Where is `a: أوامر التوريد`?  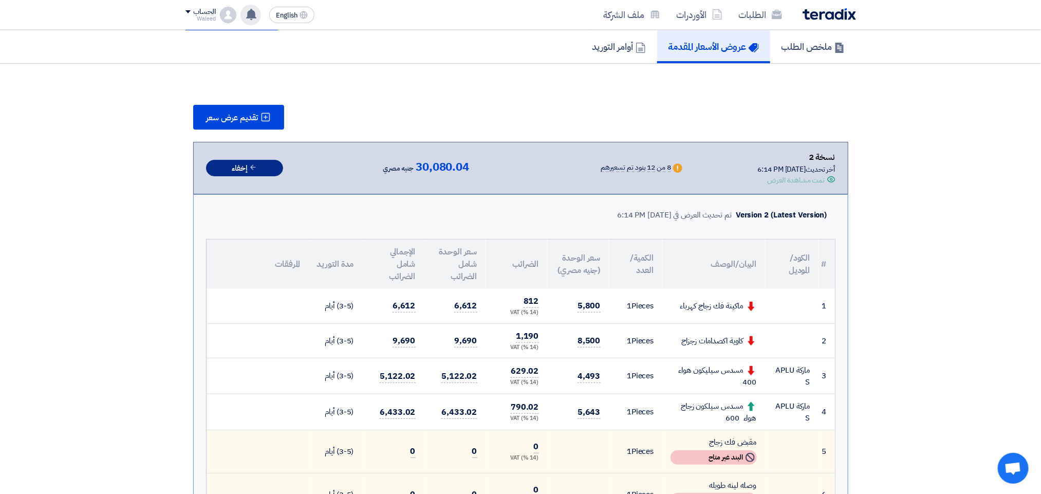 a: أوامر التوريد is located at coordinates (619, 47).